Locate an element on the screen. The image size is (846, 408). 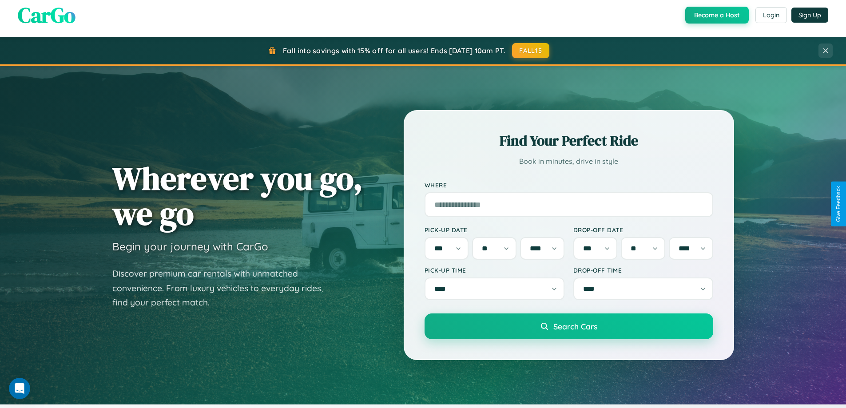
button: Search Cars is located at coordinates (569, 327).